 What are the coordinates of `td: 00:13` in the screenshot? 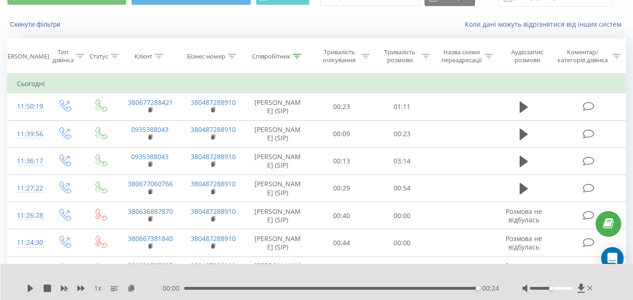 It's located at (341, 161).